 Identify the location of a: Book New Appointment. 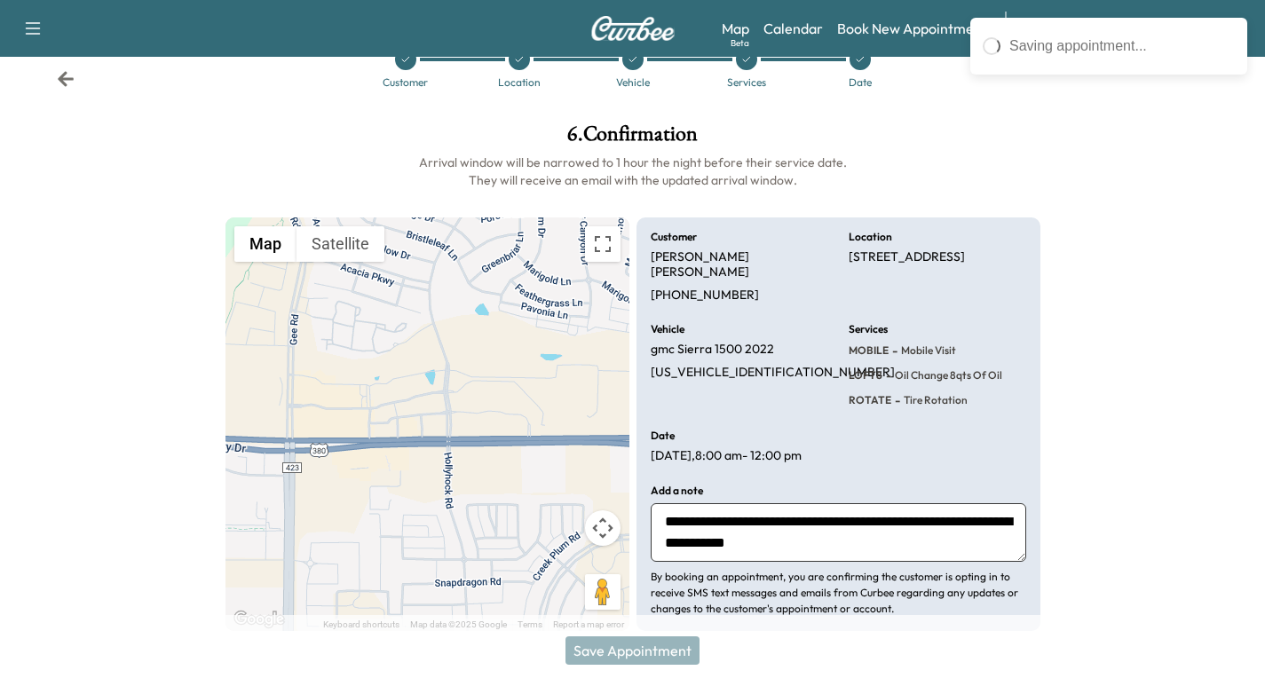
(911, 28).